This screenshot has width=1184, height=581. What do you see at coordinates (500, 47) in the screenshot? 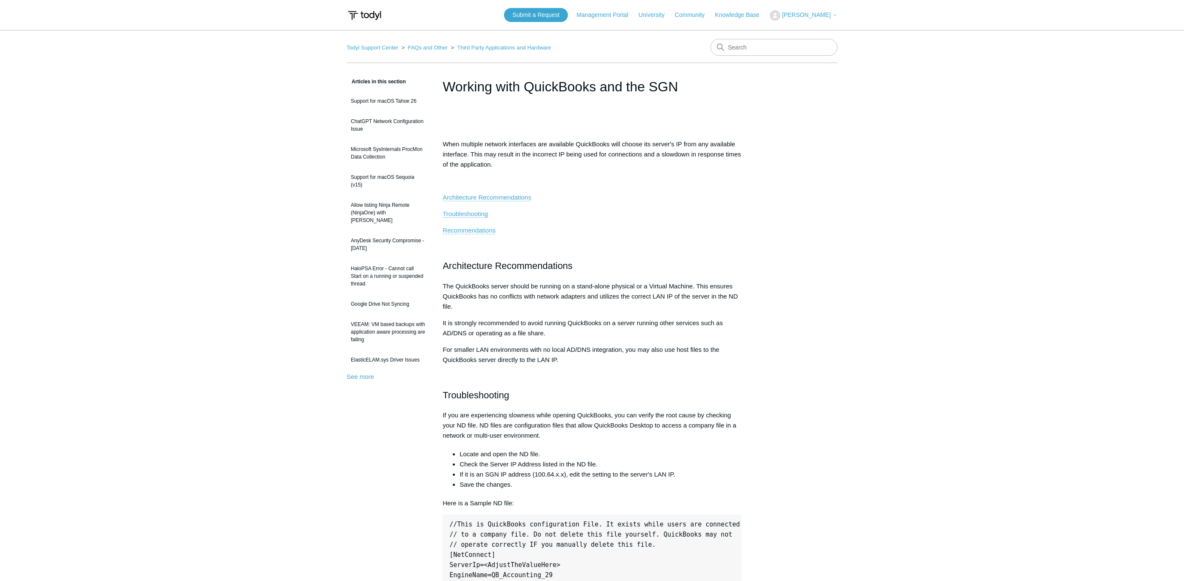
I see `li: Third Party Applications and Hardware` at bounding box center [500, 47].